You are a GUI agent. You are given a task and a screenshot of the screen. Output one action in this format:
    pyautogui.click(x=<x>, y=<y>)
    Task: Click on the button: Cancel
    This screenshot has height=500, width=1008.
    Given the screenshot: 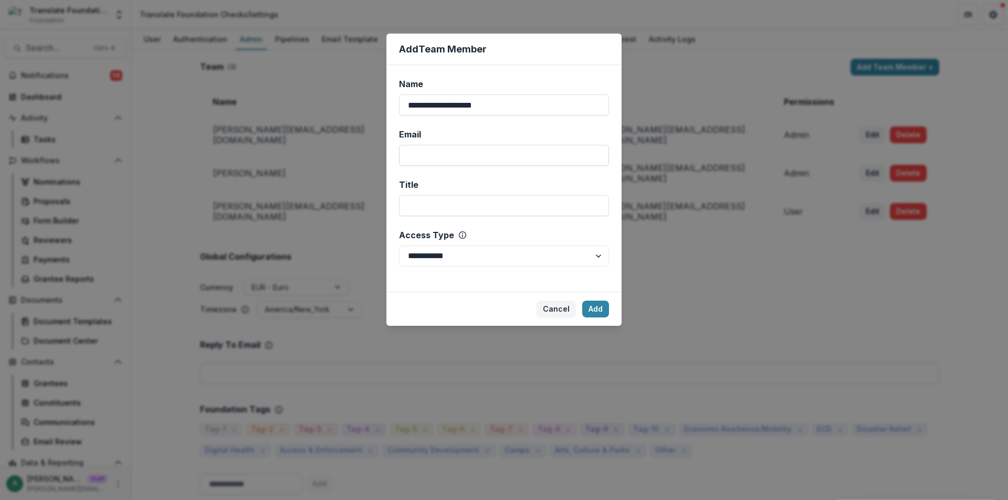 What is the action you would take?
    pyautogui.click(x=556, y=309)
    